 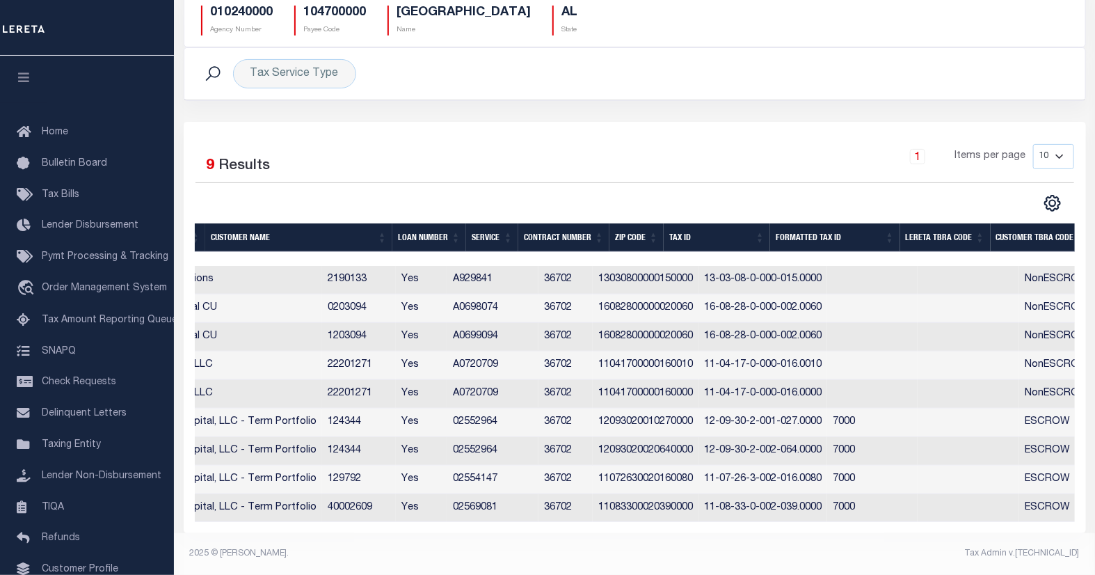 I want to click on td: 11083300020390000, so click(x=646, y=508).